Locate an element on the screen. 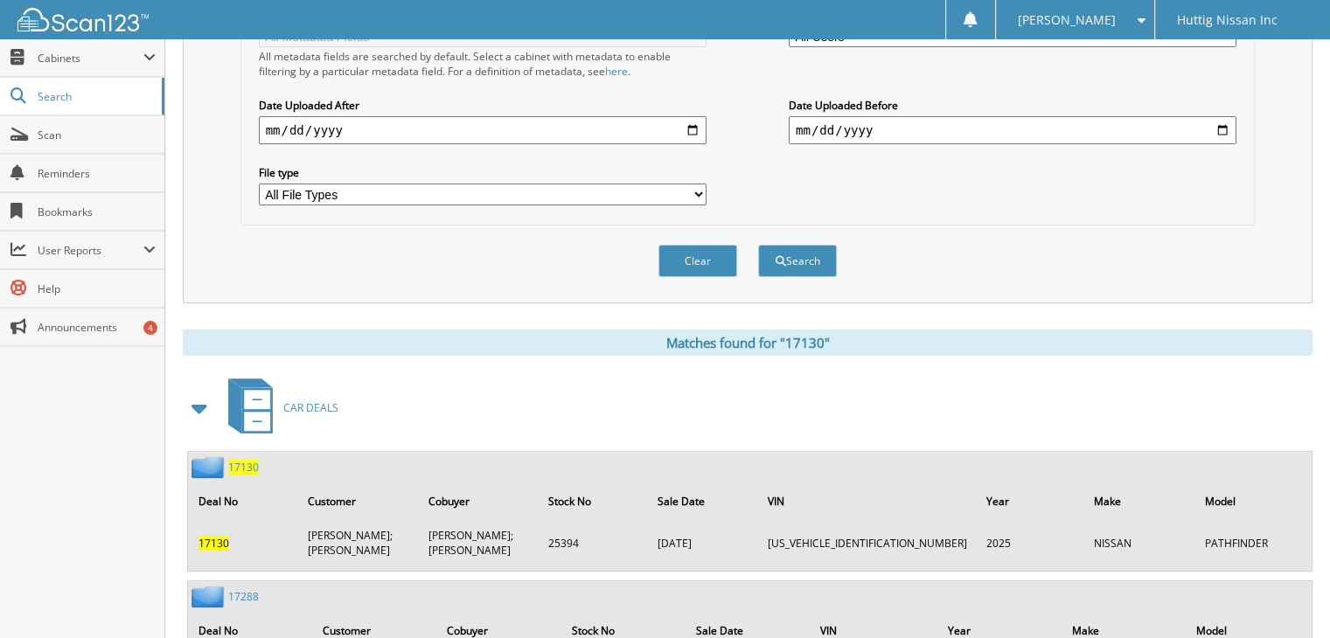 The height and width of the screenshot is (638, 1330). th: Deal No is located at coordinates (243, 501).